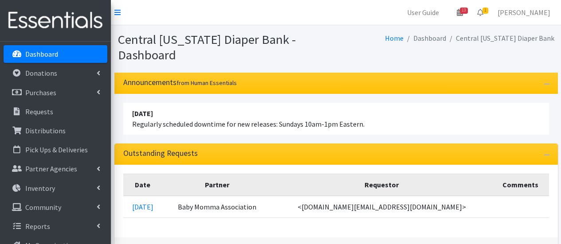 The height and width of the screenshot is (244, 561). Describe the element at coordinates (51, 169) in the screenshot. I see `p: Partner Agencies` at that location.